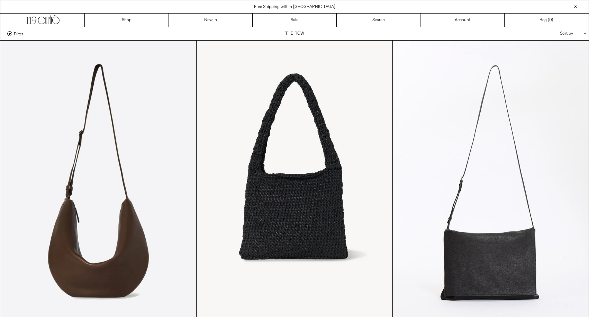 This screenshot has width=589, height=317. I want to click on a: Bag (), so click(547, 20).